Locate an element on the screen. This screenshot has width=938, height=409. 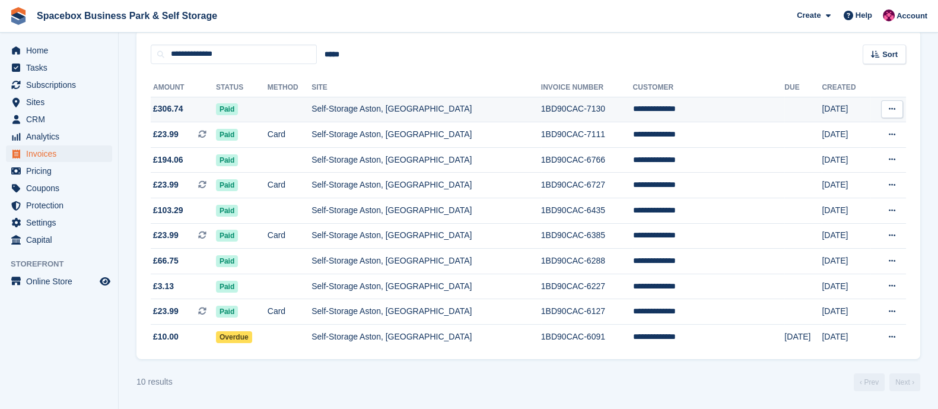
th: Customer is located at coordinates (709, 88).